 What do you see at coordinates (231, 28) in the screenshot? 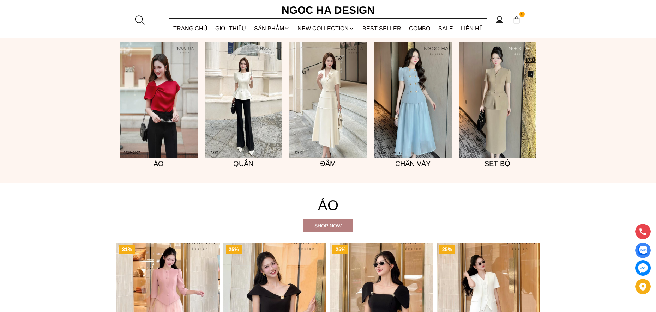
I see `a: GIỚI THIỆU` at bounding box center [231, 28].